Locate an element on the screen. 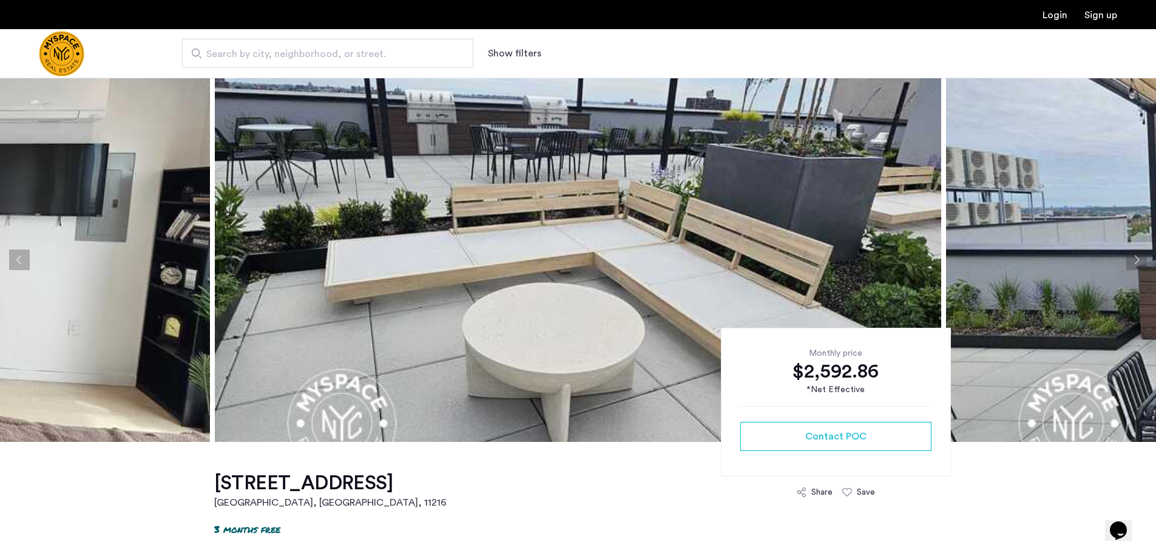 The width and height of the screenshot is (1156, 553). a: Cazamio Logo is located at coordinates (61, 53).